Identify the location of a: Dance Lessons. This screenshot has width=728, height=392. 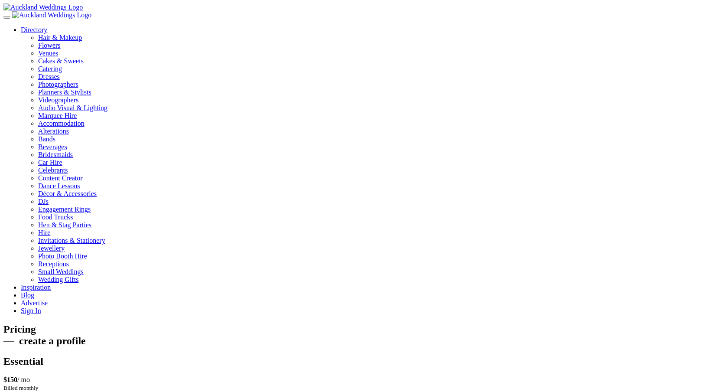
(59, 185).